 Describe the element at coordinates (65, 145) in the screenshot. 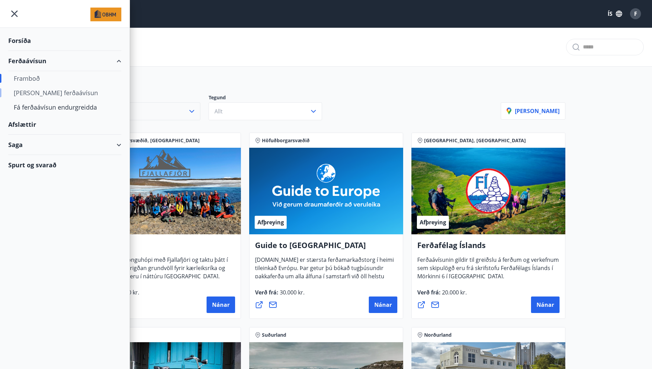

I see `div: Saga` at that location.